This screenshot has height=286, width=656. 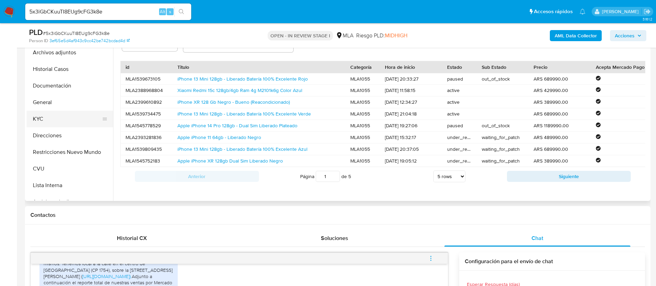 What do you see at coordinates (147, 161) in the screenshot?
I see `div: MLA1545752183` at bounding box center [147, 161].